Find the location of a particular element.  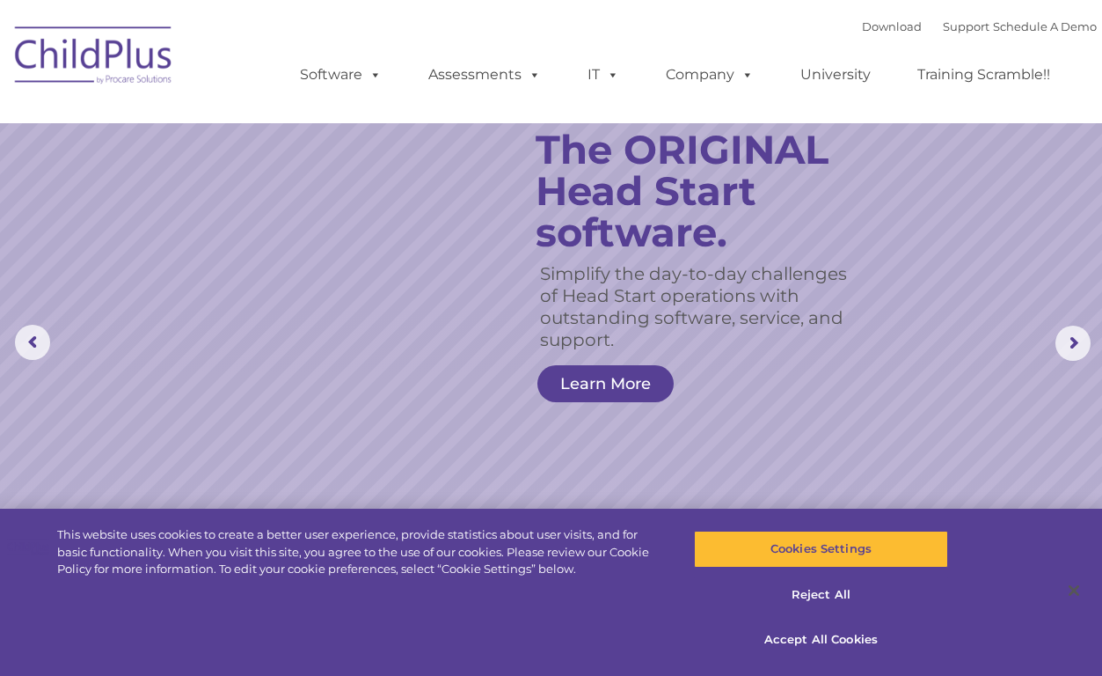

button: Accept All Cookies is located at coordinates (821, 639).